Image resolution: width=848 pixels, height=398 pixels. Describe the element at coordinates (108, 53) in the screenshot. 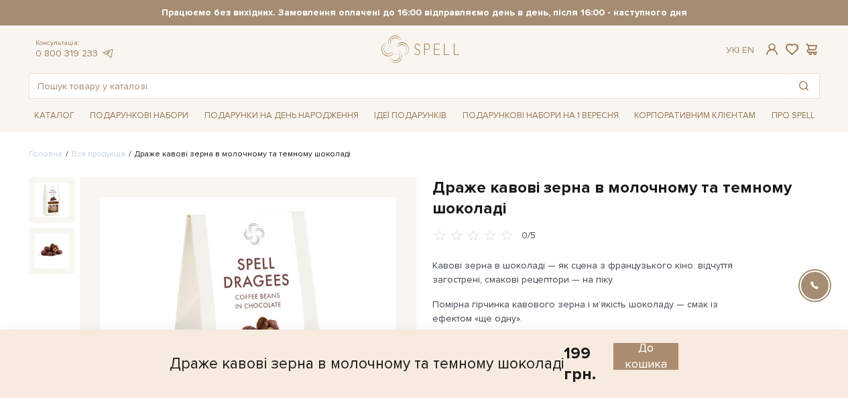

I see `a: telegram` at that location.